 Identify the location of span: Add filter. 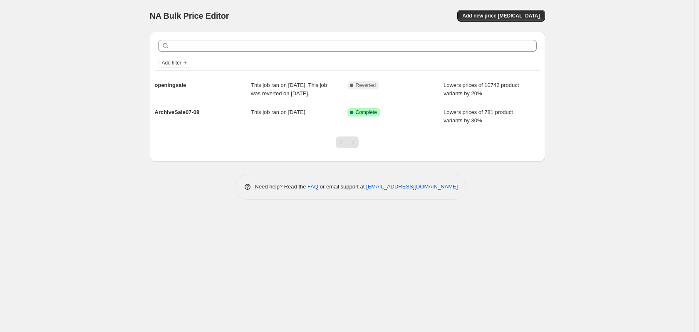
(171, 63).